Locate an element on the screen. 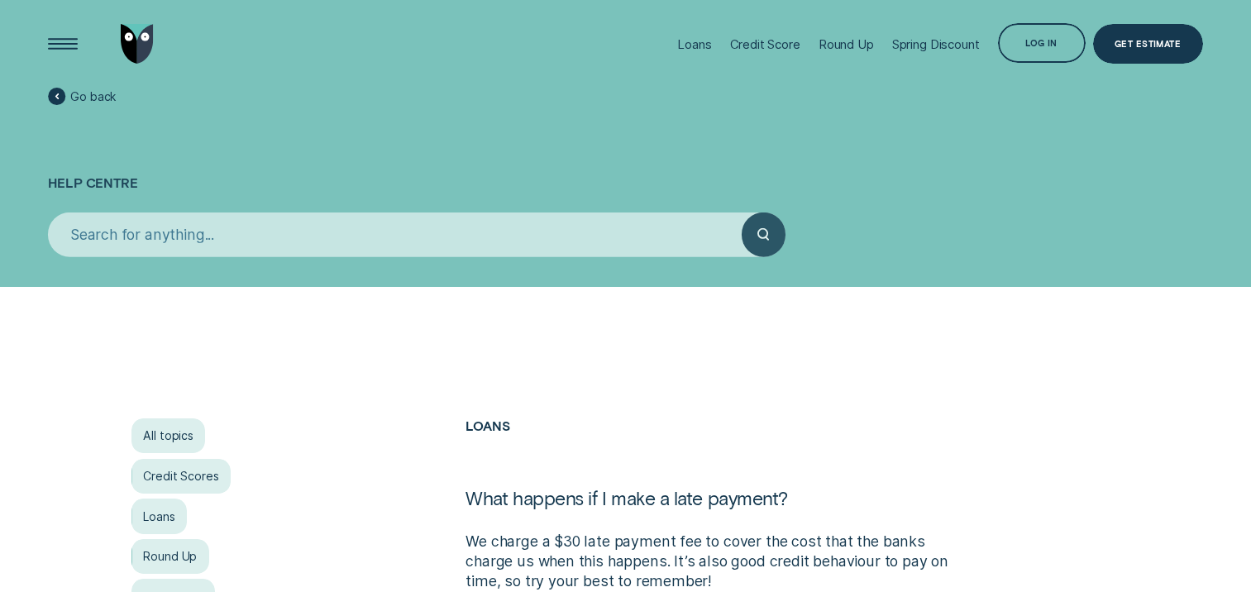  div: All topics is located at coordinates (168, 436).